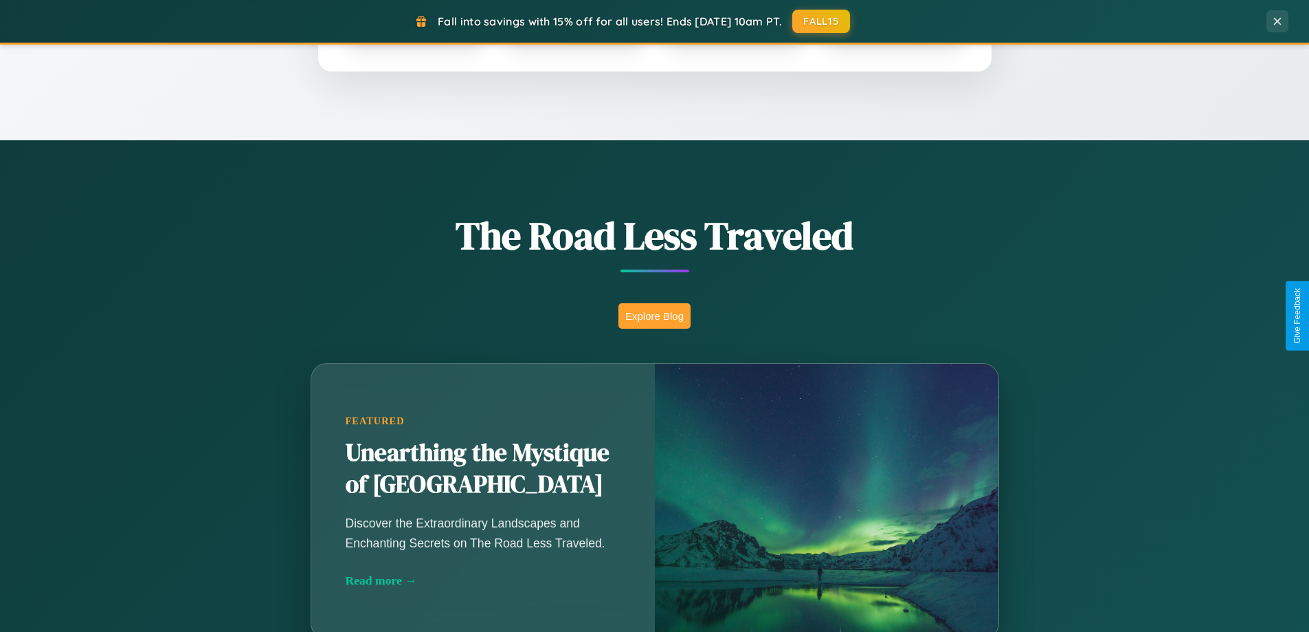 This screenshot has height=632, width=1309. Describe the element at coordinates (1298, 315) in the screenshot. I see `div: Give Feedback` at that location.